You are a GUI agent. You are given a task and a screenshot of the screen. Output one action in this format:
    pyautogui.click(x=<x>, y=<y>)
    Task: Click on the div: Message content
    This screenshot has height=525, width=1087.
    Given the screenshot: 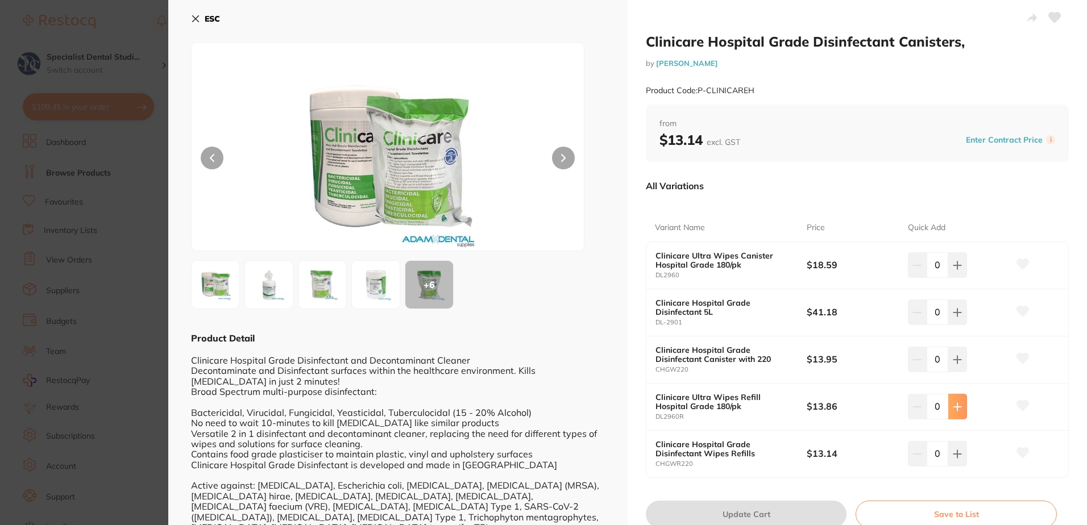 What is the action you would take?
    pyautogui.click(x=126, y=110)
    